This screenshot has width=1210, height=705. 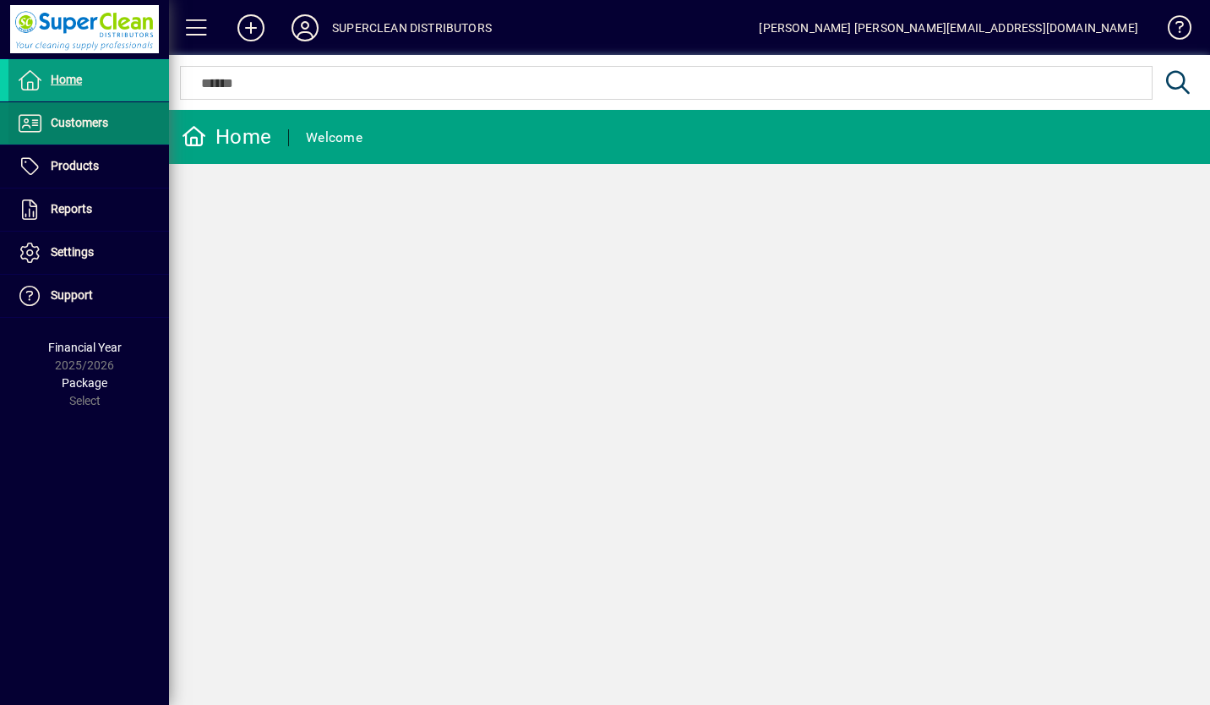 I want to click on span: Package, so click(x=85, y=383).